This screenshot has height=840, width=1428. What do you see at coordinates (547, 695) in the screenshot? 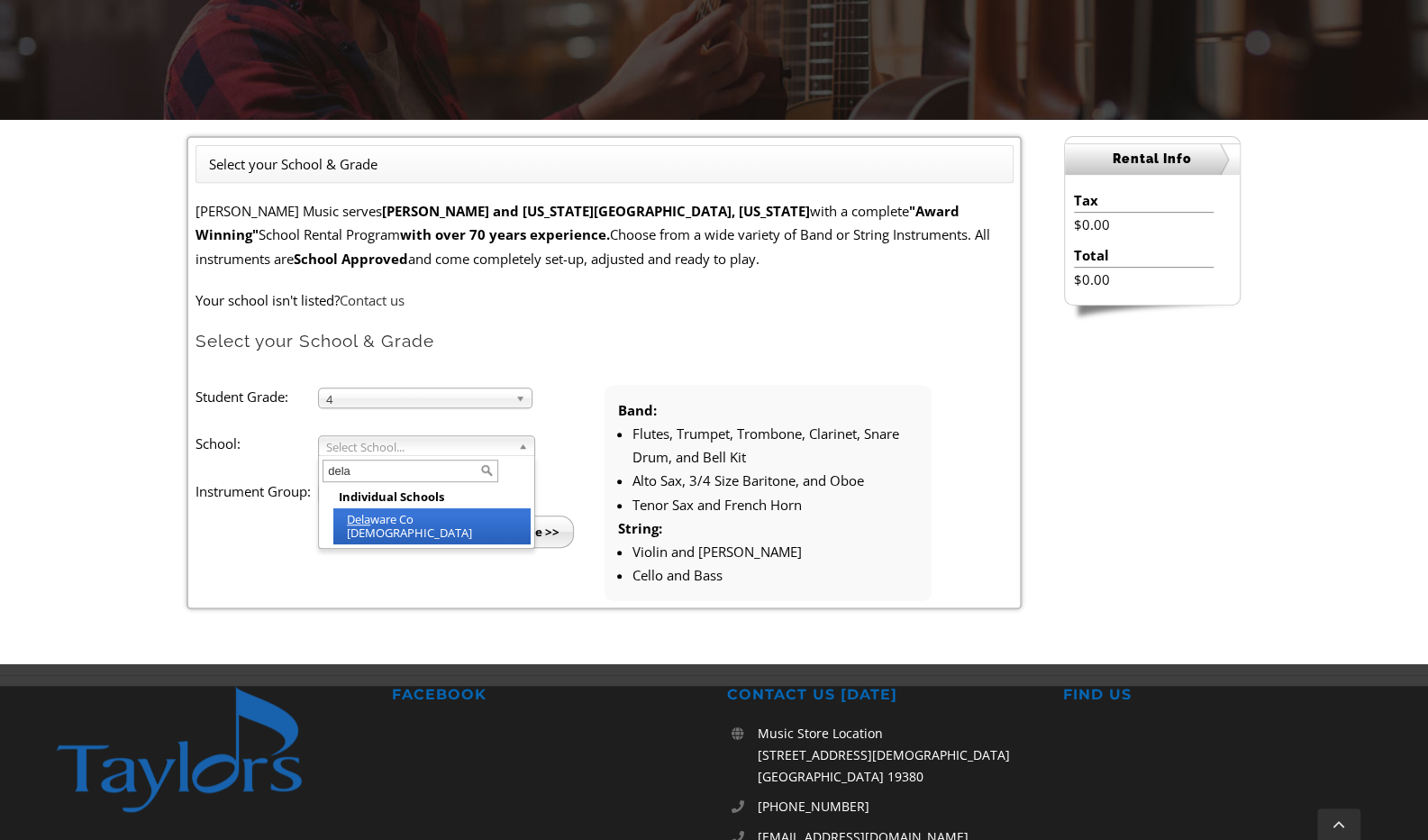
I see `h2: FACEBOOK` at bounding box center [547, 695].